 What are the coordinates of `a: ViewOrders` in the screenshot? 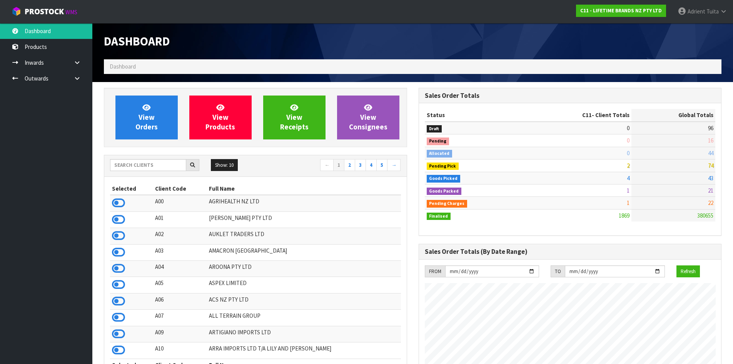 It's located at (147, 117).